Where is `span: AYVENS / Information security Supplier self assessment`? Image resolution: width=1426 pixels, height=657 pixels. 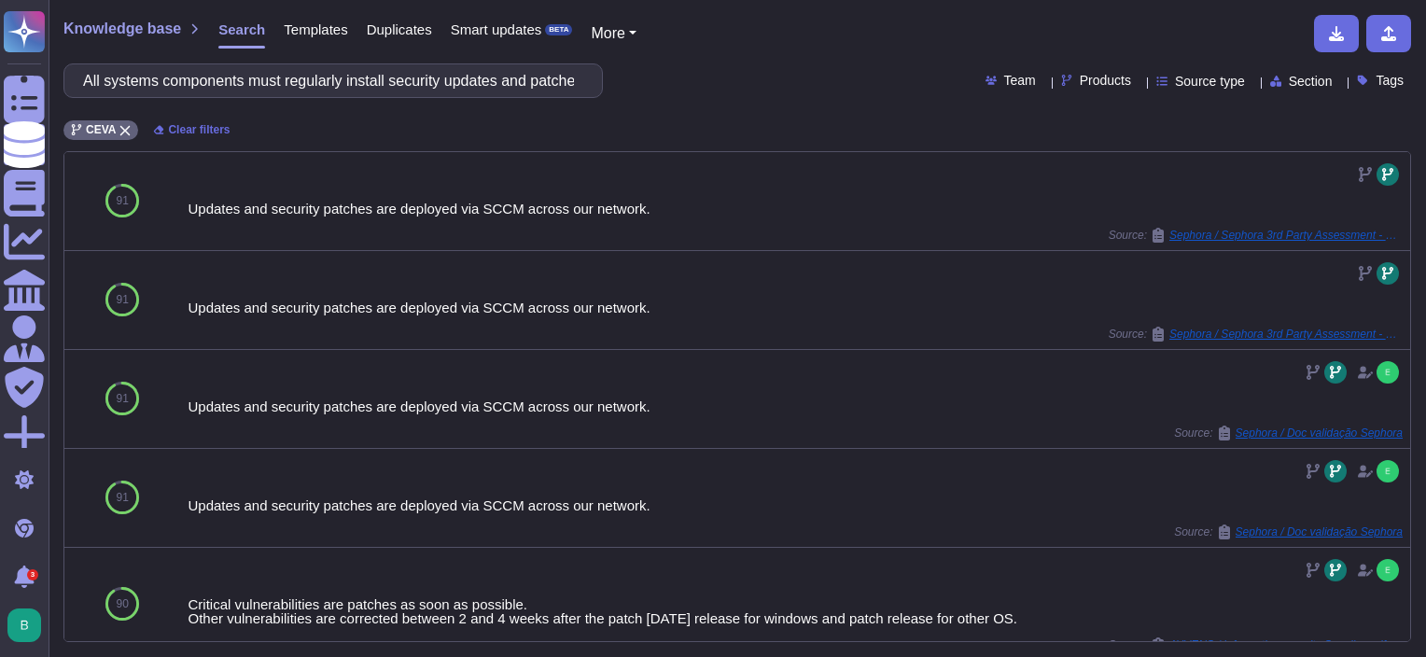 span: AYVENS / Information security Supplier self assessment is located at coordinates (1286, 645).